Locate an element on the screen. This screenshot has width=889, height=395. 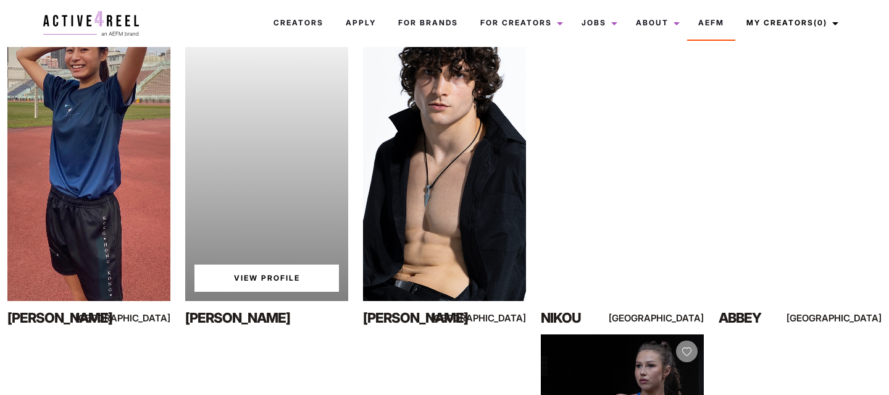
a: My Creators(0) is located at coordinates (790, 23).